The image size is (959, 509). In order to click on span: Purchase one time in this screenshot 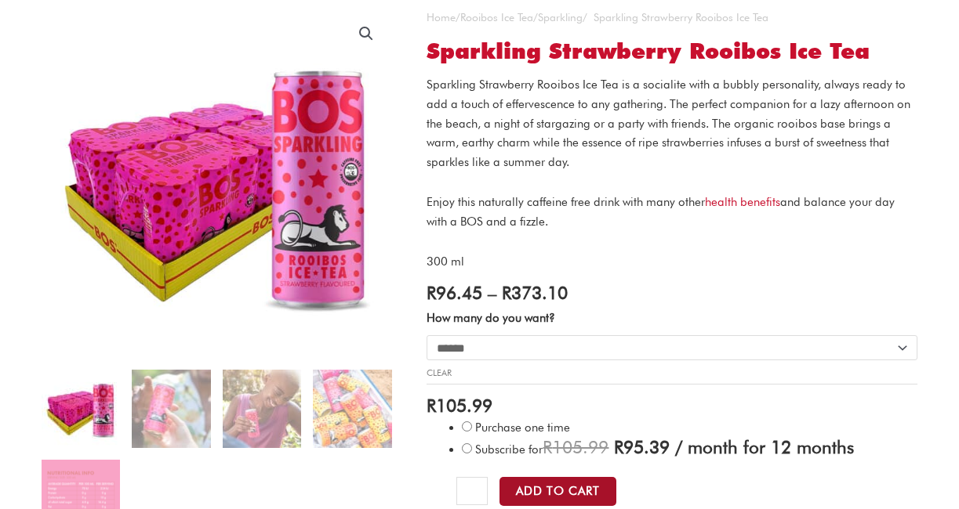, I will do `click(522, 428)`.